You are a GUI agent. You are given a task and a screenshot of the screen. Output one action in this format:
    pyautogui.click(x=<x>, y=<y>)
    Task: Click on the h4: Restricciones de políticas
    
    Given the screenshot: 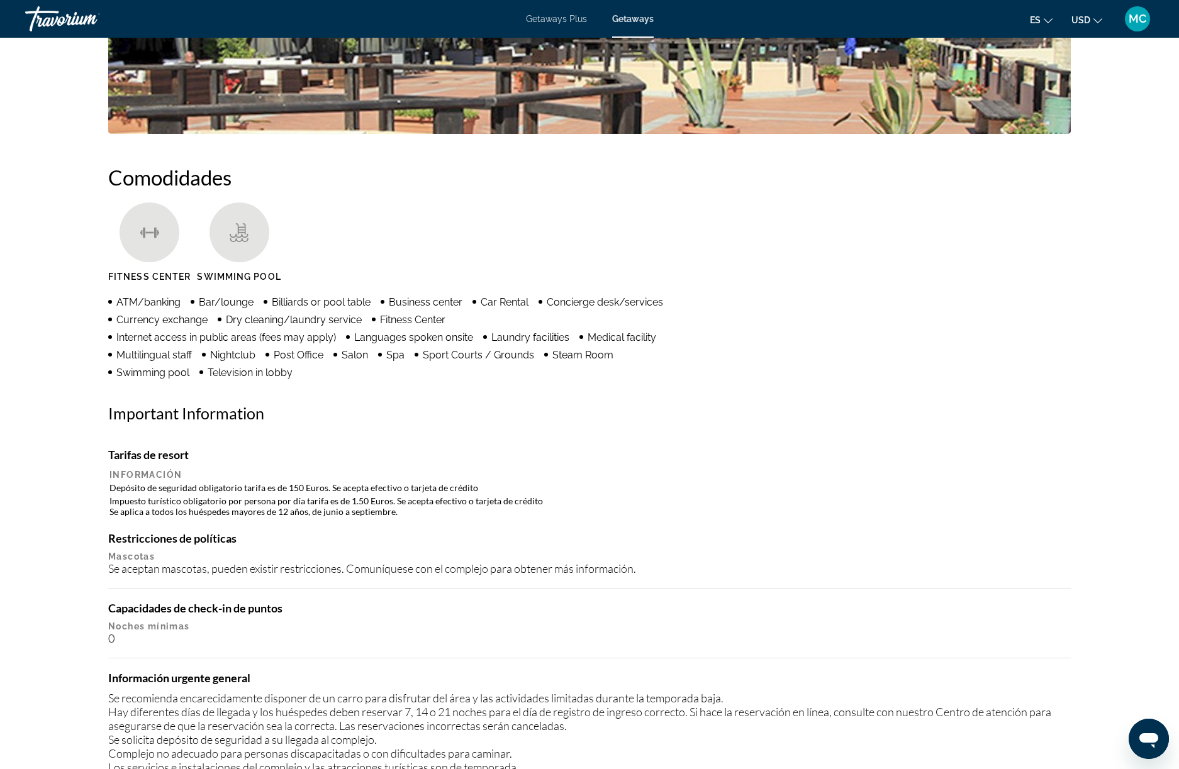 What is the action you would take?
    pyautogui.click(x=590, y=539)
    